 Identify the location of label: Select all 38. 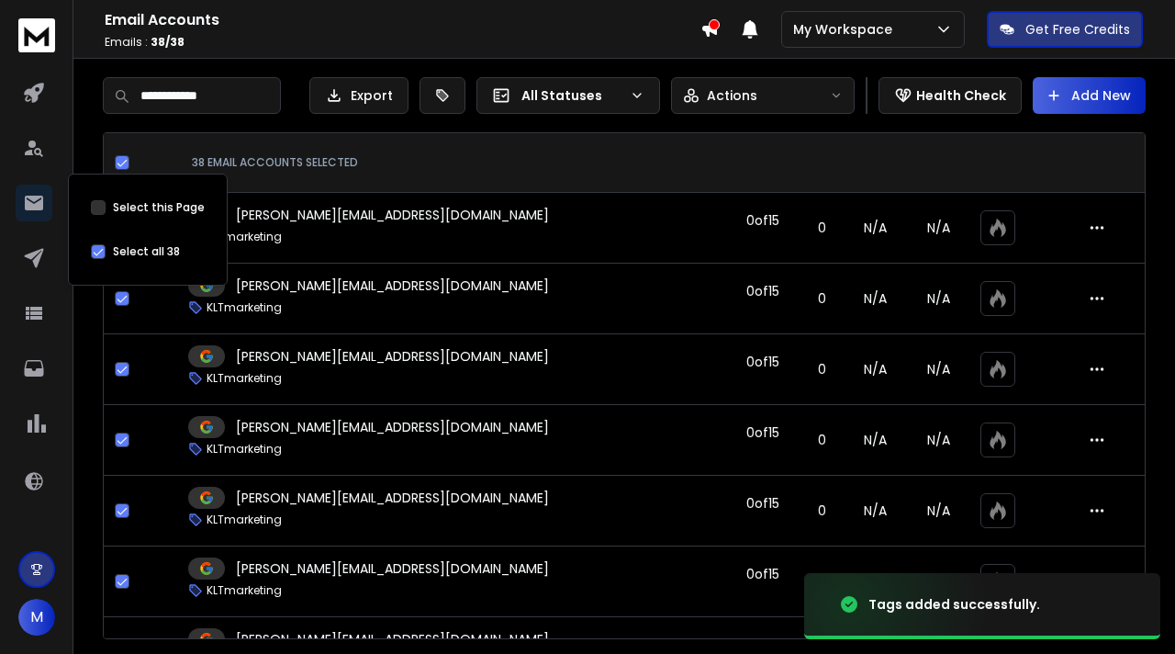
(146, 252).